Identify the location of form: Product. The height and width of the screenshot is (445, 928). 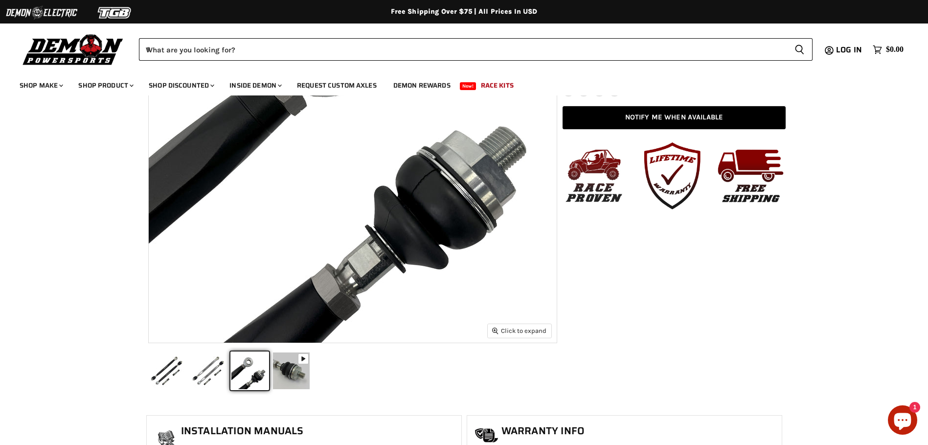
(475, 49).